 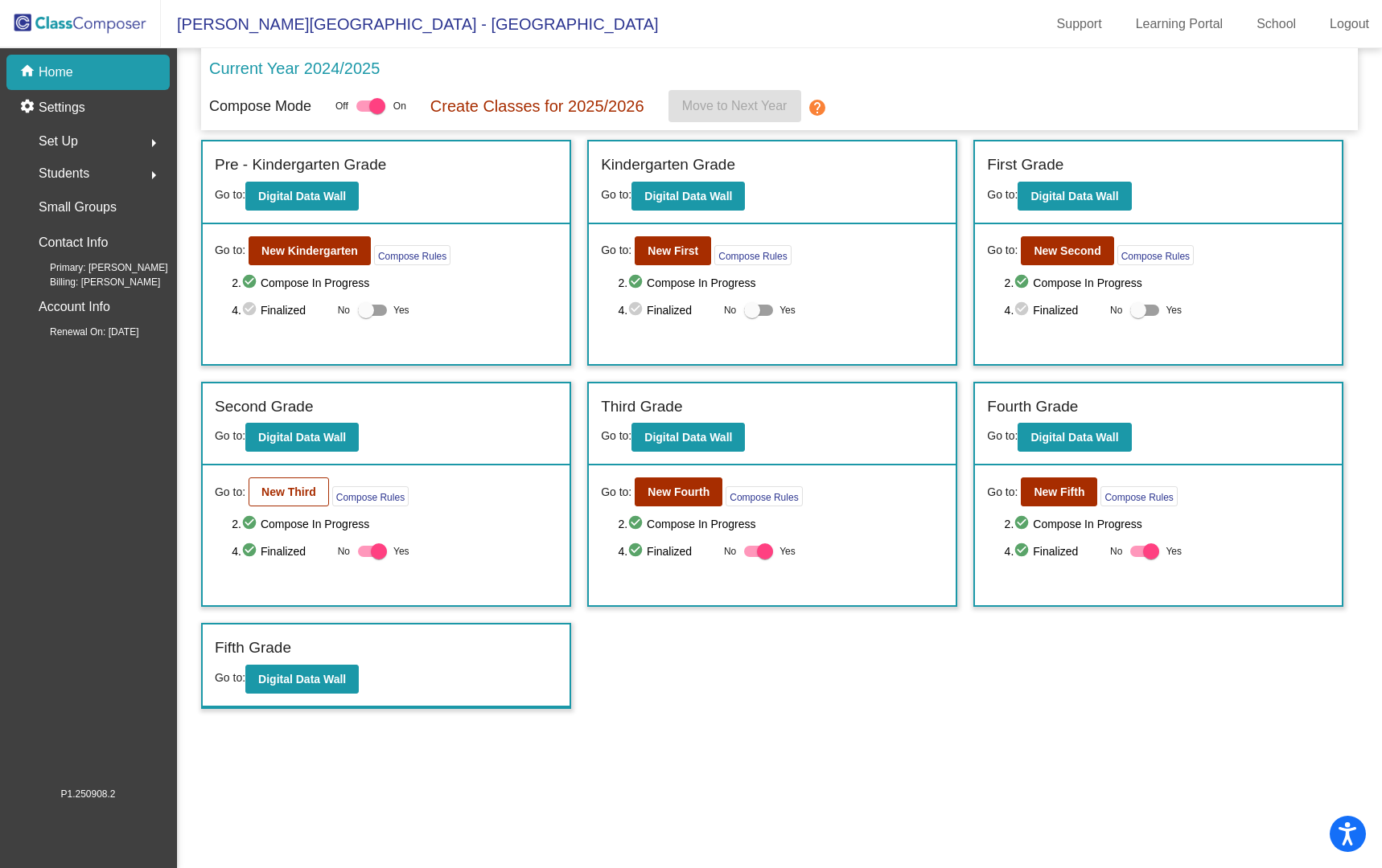 I want to click on b: New Fourth, so click(x=678, y=492).